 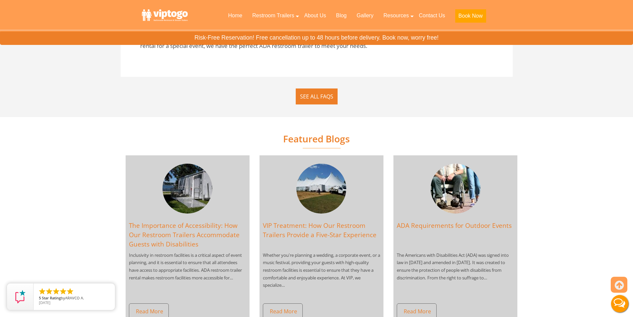 I want to click on span: Star Rating, so click(x=51, y=298).